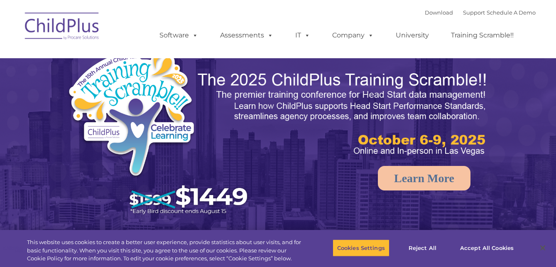 The height and width of the screenshot is (267, 556). Describe the element at coordinates (179, 35) in the screenshot. I see `a: Software` at that location.